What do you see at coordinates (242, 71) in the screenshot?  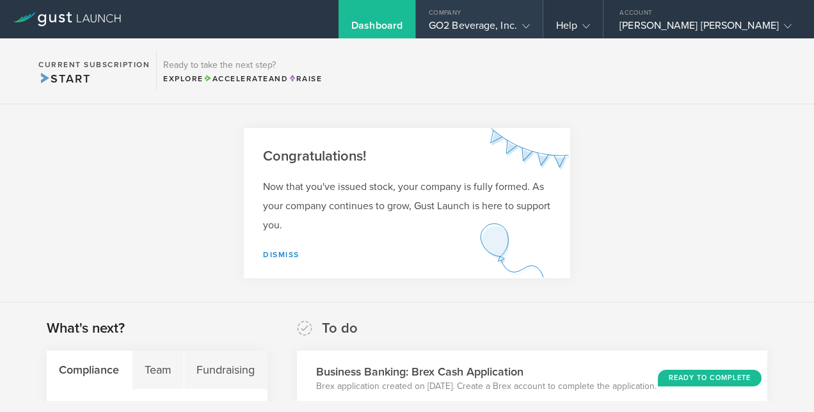 I see `div: Ready to take the next step?ExploreAccelerateandRaise` at bounding box center [242, 71].